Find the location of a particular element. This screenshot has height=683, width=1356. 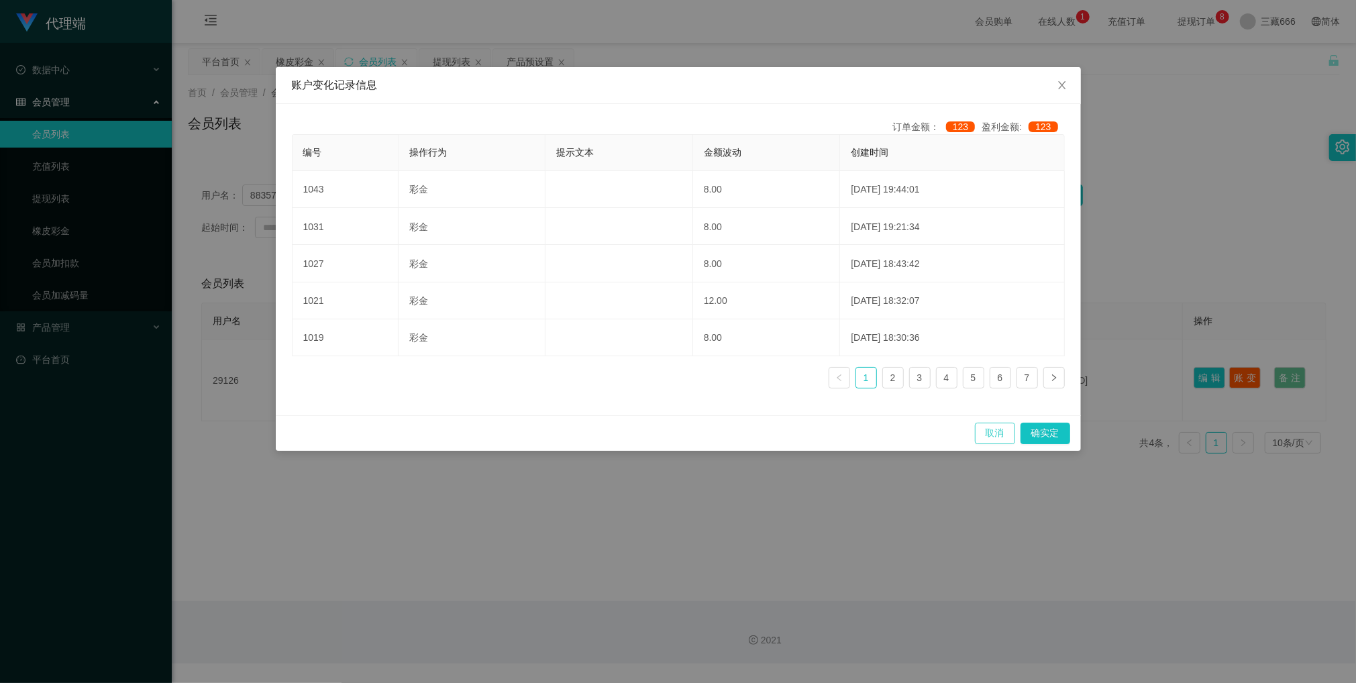

font: 6 is located at coordinates (1001, 378).